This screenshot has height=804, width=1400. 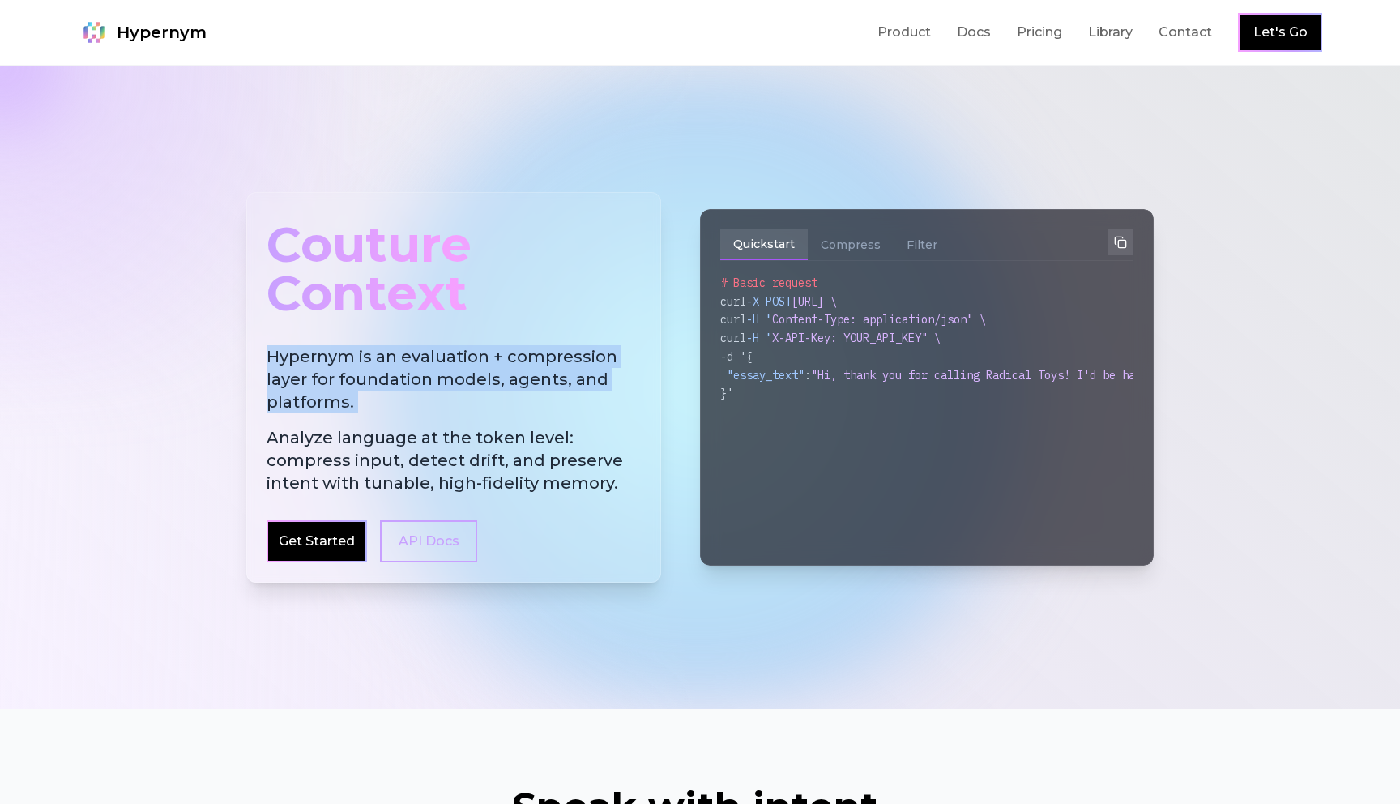 I want to click on span: X-API-Key: YOUR_API_KEY" \, so click(x=856, y=338).